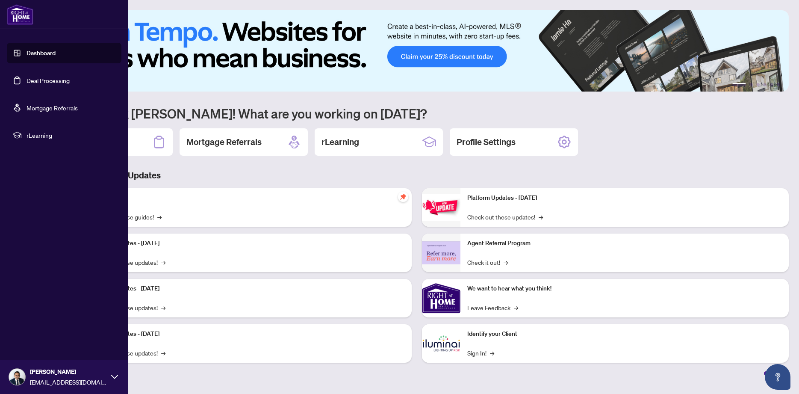  I want to click on p: Identify your Client, so click(624, 334).